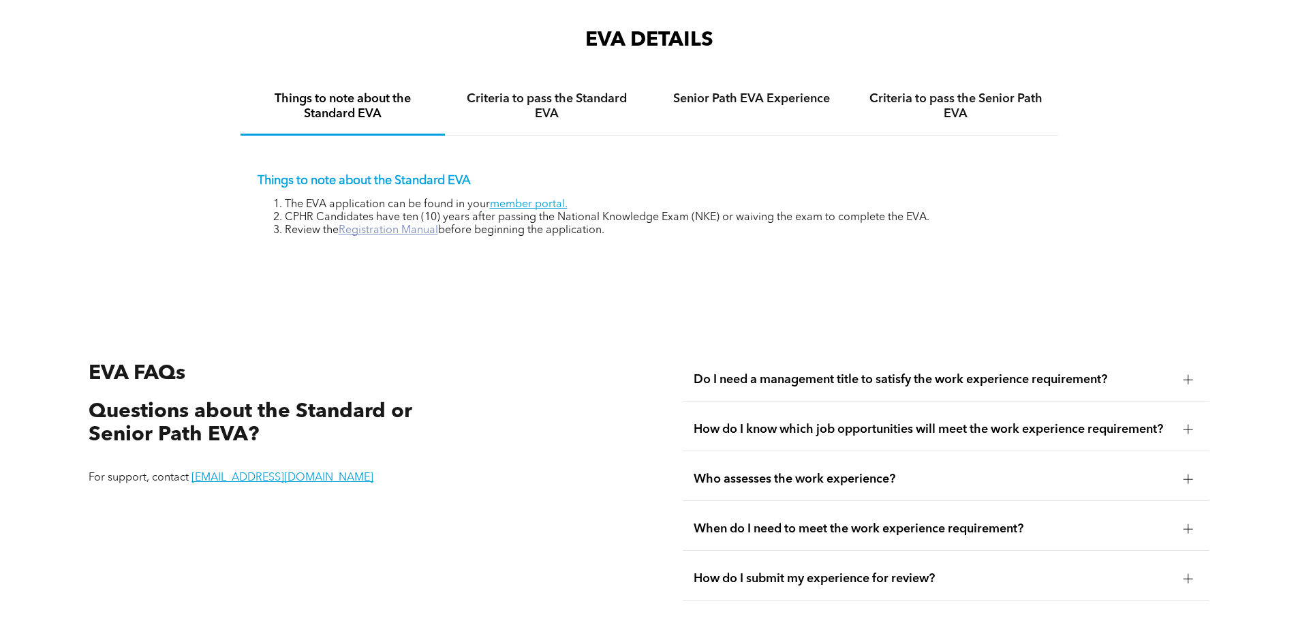  What do you see at coordinates (649, 40) in the screenshot?
I see `span: EVA DETAILS` at bounding box center [649, 40].